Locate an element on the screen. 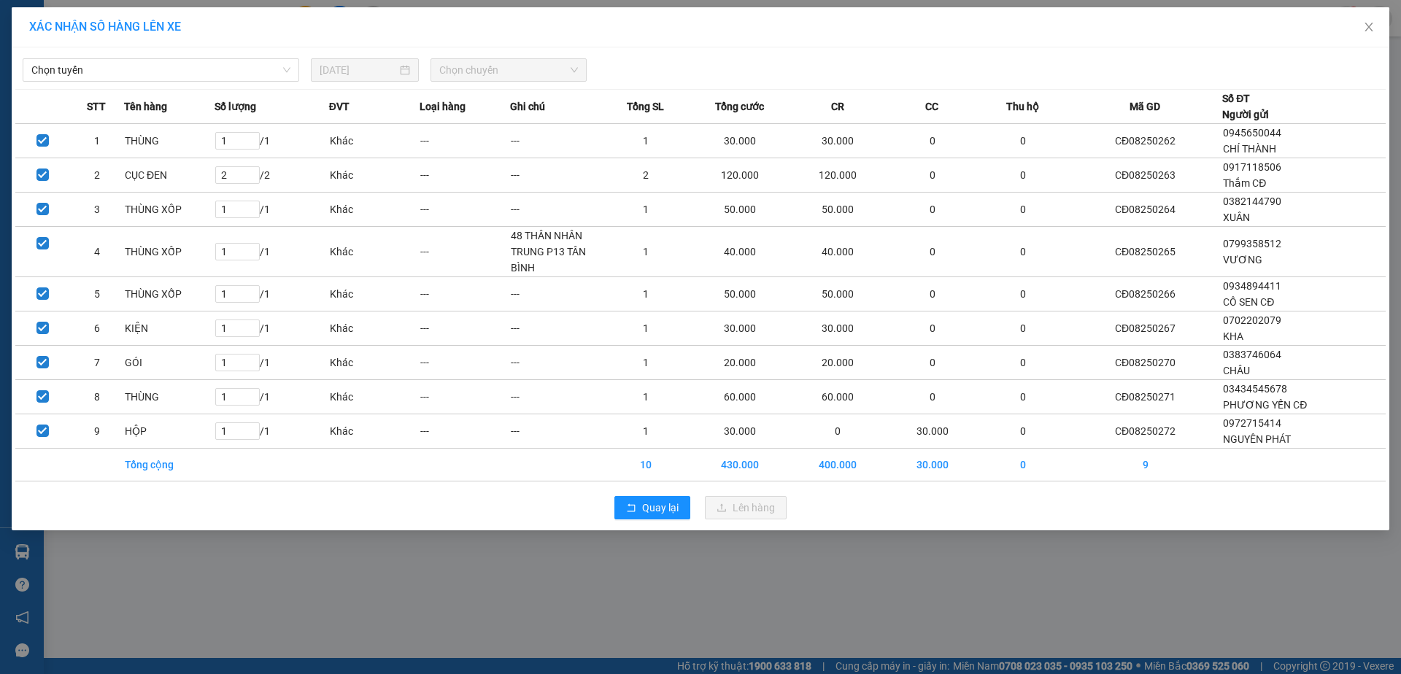 This screenshot has height=674, width=1401. td: CĐ08250270 is located at coordinates (1145, 363).